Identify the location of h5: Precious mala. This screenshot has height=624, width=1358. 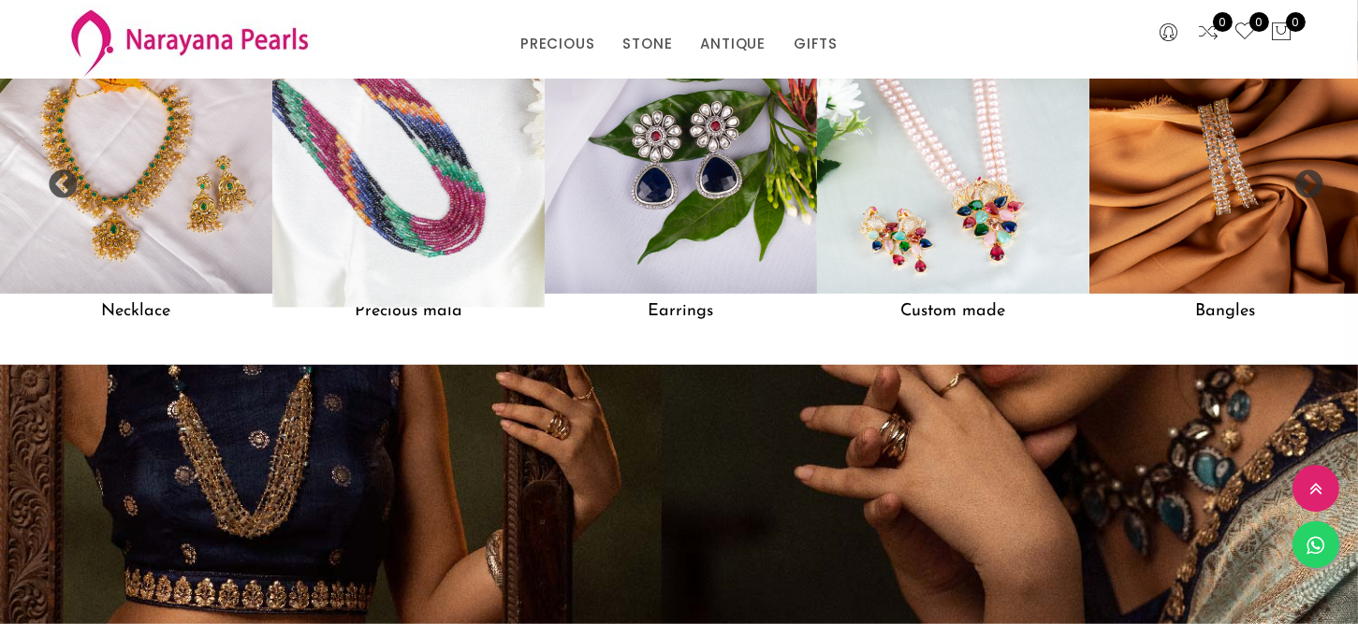
(408, 312).